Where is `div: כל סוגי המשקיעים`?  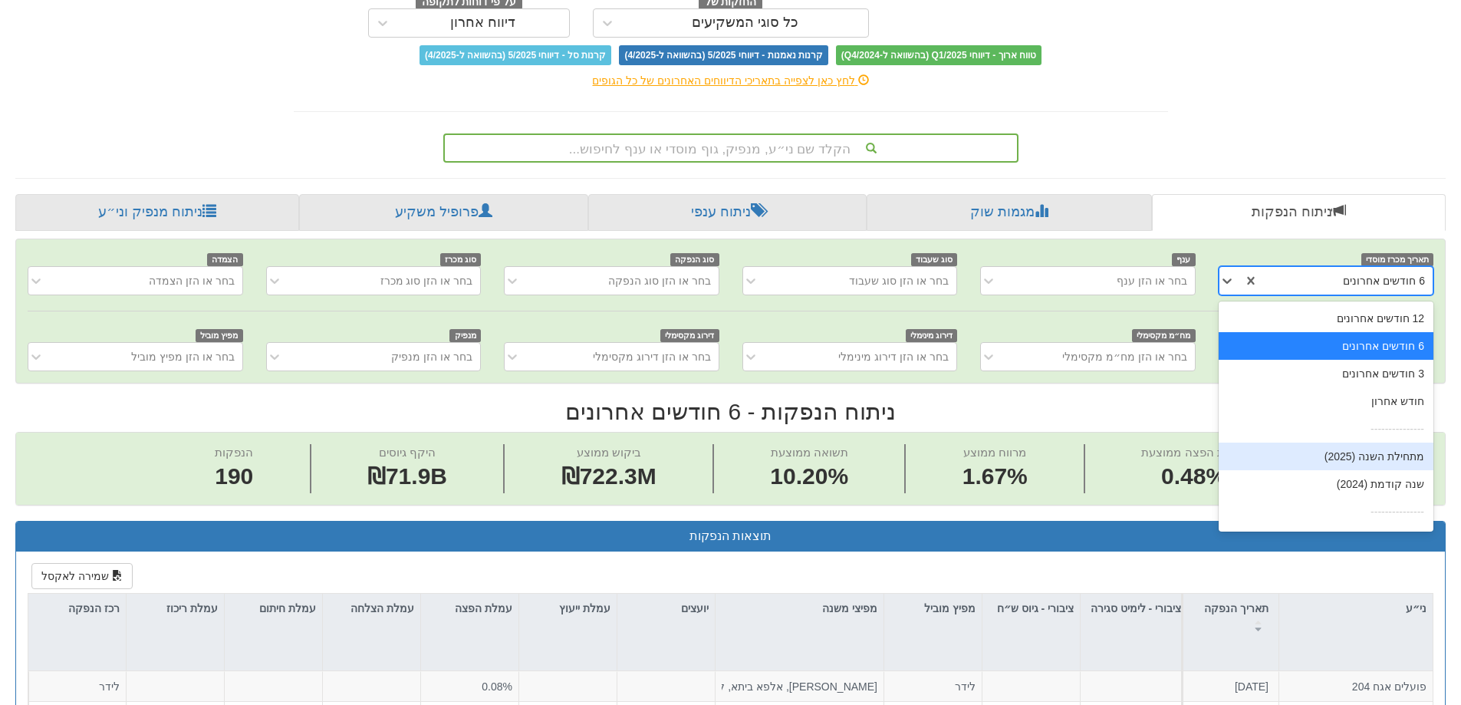 div: כל סוגי המשקיעים is located at coordinates (745, 23).